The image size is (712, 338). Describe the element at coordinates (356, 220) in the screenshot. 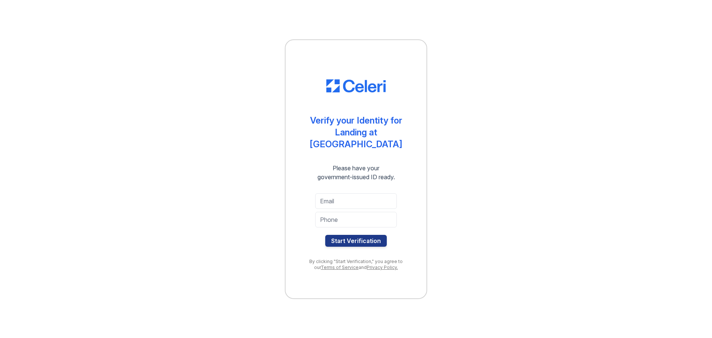

I see `input: Phone` at that location.